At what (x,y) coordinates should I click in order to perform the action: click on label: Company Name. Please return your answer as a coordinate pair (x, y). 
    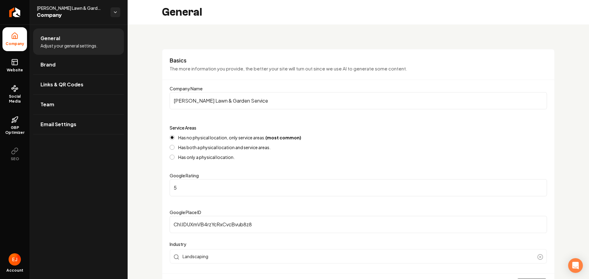
    Looking at the image, I should click on (186, 89).